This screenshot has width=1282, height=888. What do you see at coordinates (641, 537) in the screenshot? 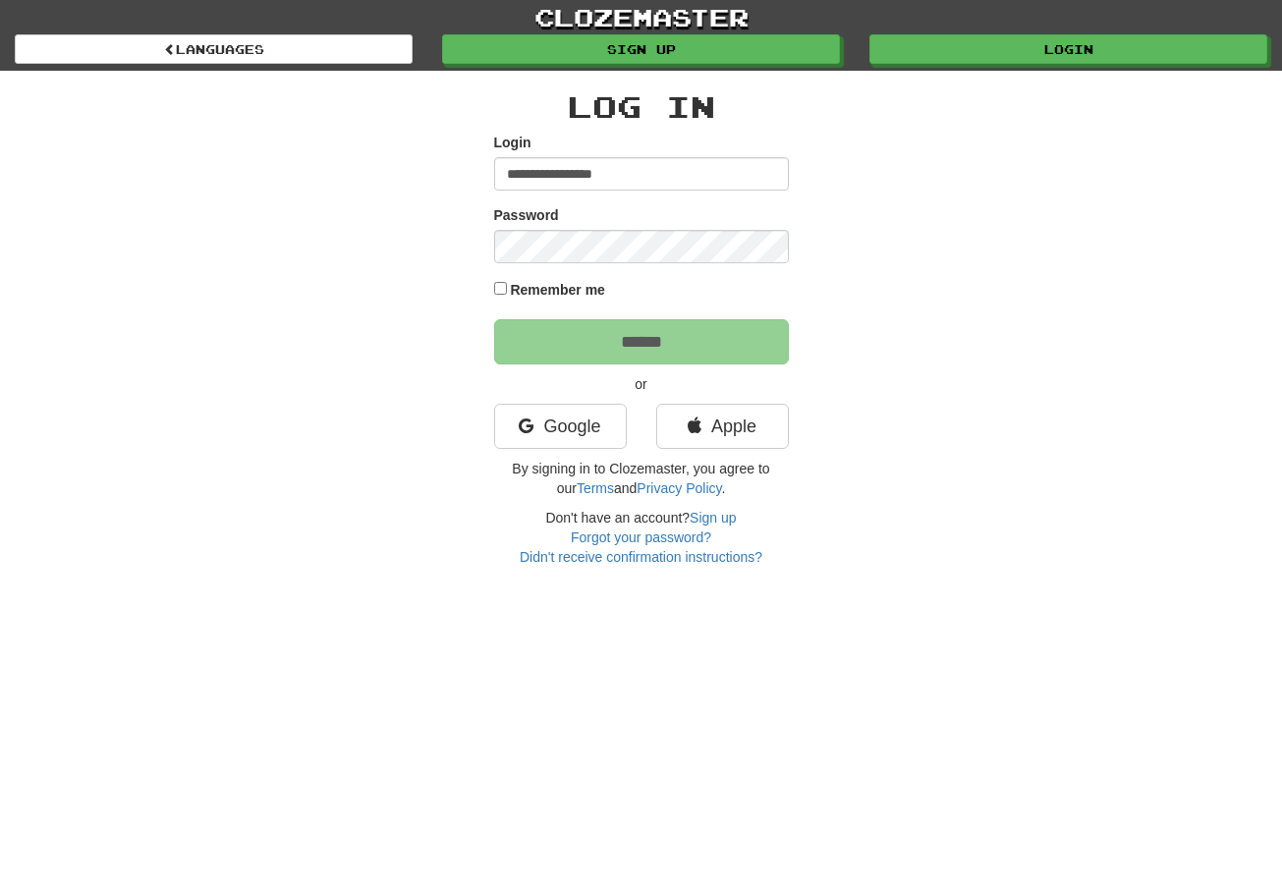
I see `a: Forgot your password?` at bounding box center [641, 537].